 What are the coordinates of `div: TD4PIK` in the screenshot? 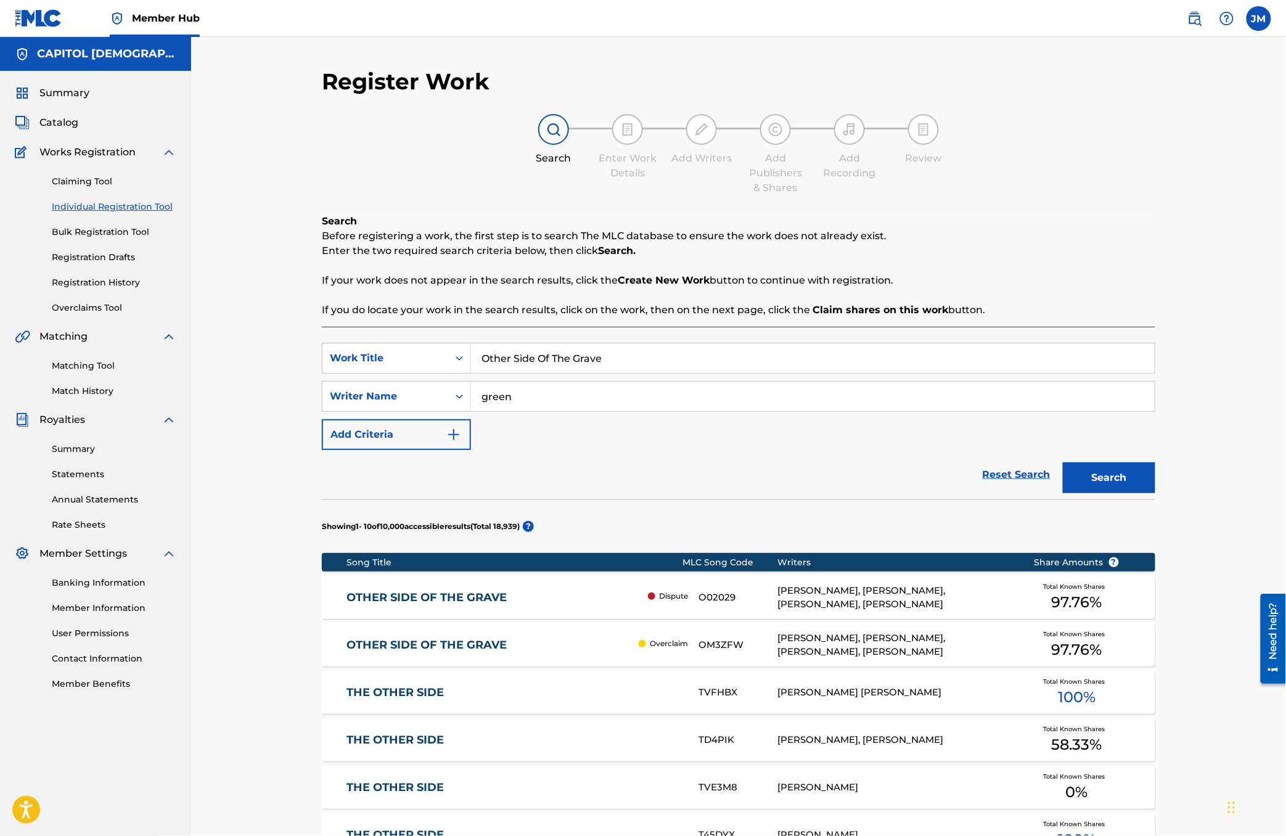 It's located at (738, 740).